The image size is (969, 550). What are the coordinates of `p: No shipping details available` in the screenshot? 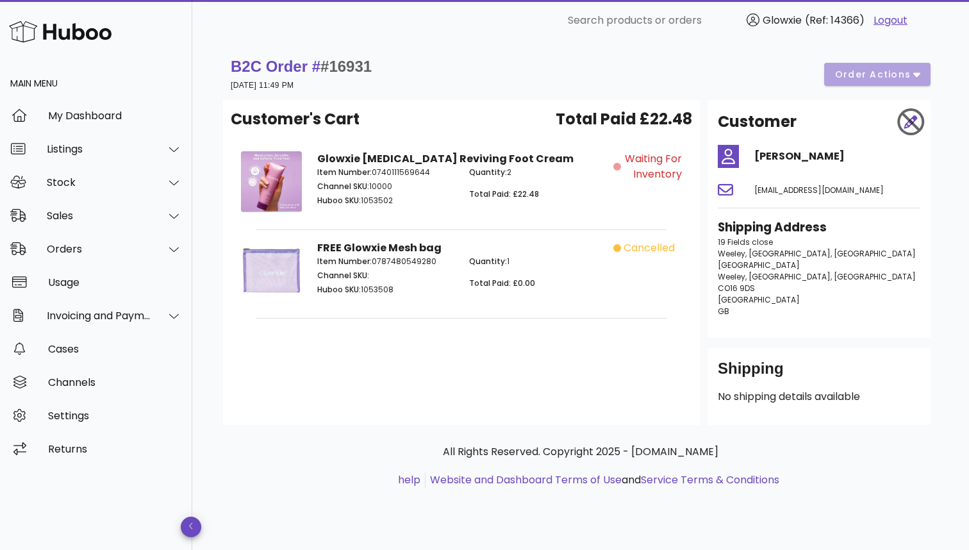 It's located at (819, 397).